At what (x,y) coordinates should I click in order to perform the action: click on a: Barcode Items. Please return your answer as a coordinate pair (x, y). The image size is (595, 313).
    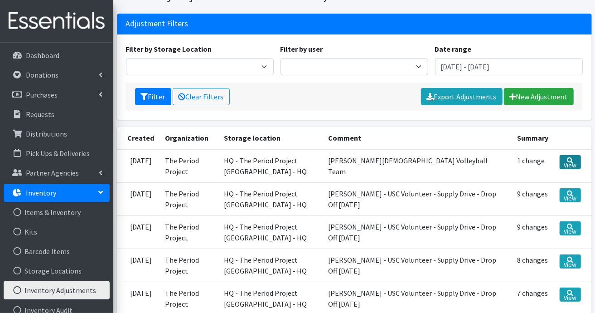
    Looking at the image, I should click on (57, 251).